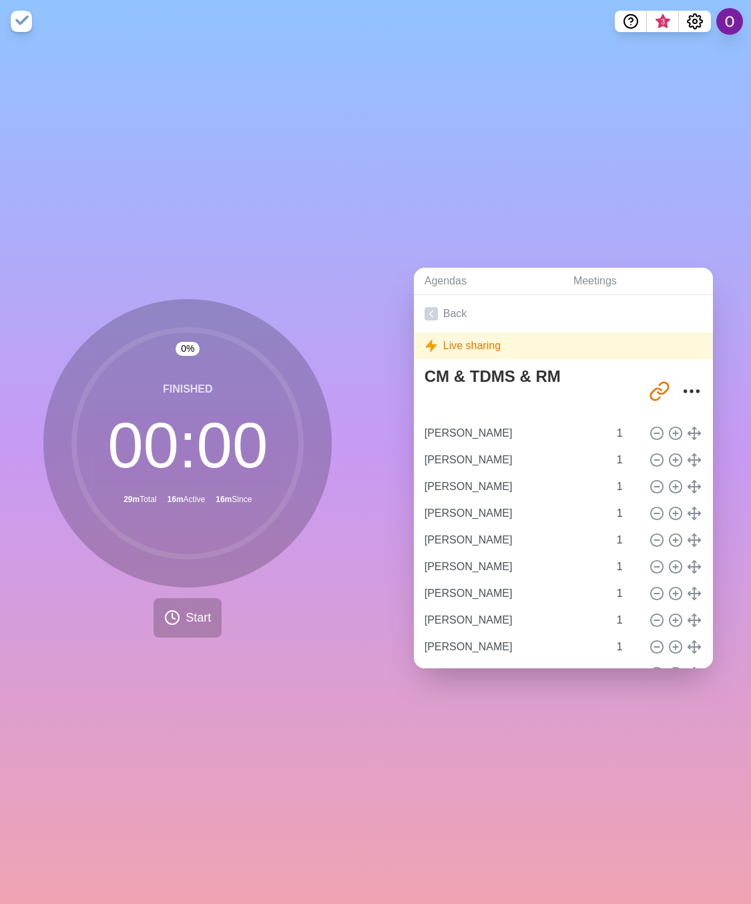 Image resolution: width=751 pixels, height=904 pixels. Describe the element at coordinates (695, 21) in the screenshot. I see `button: Settings` at that location.